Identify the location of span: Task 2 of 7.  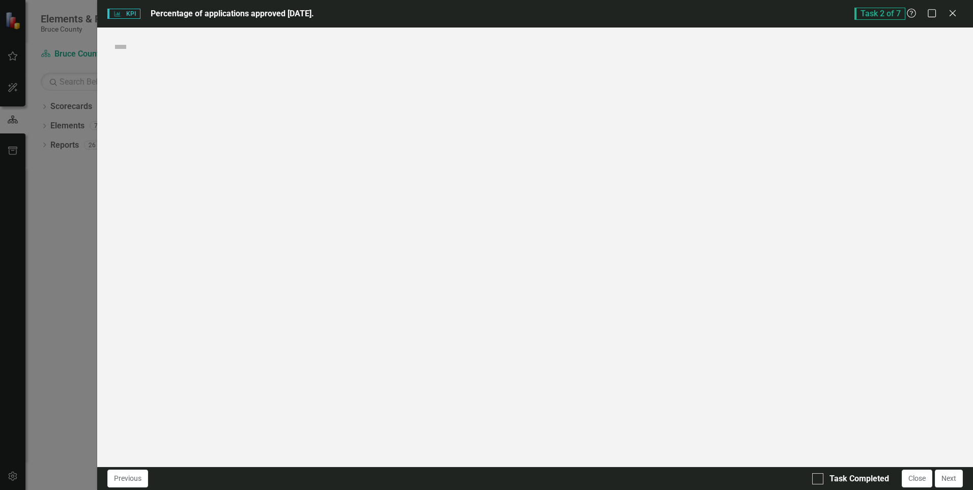
(880, 14).